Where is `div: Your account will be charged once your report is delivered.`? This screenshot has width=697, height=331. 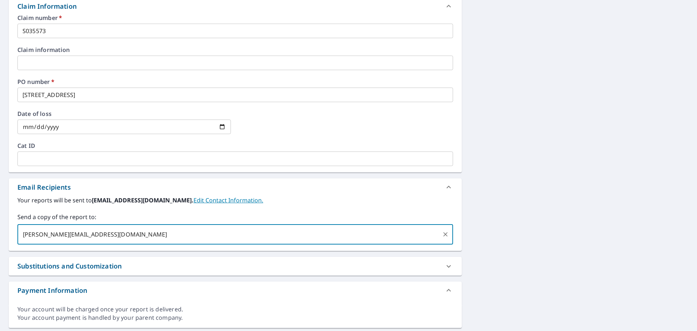 div: Your account will be charged once your report is delivered. is located at coordinates (235, 309).